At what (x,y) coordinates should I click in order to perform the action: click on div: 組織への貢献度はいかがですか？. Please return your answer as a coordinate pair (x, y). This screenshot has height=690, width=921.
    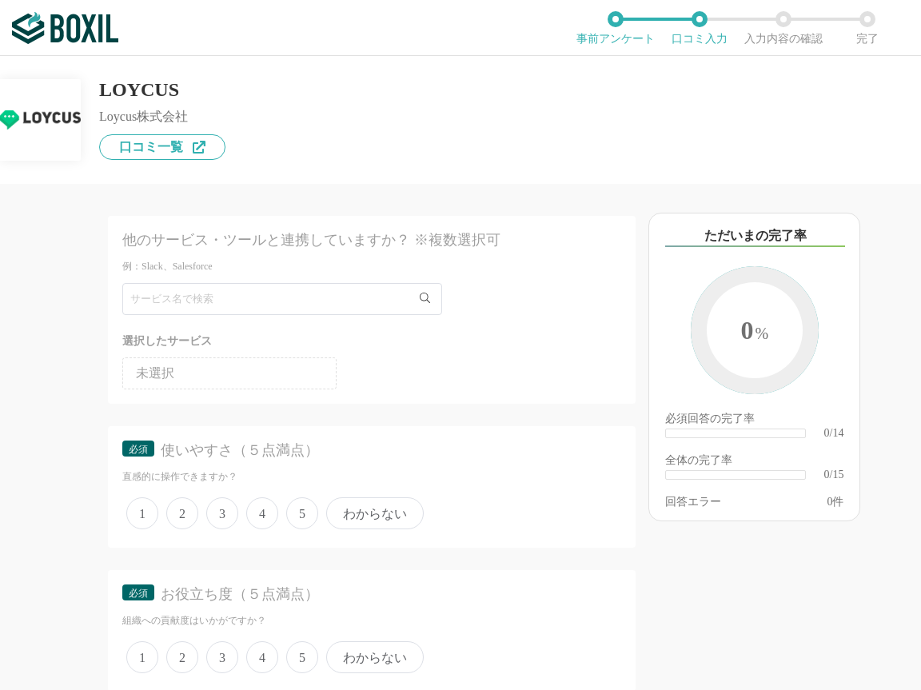
    Looking at the image, I should click on (372, 620).